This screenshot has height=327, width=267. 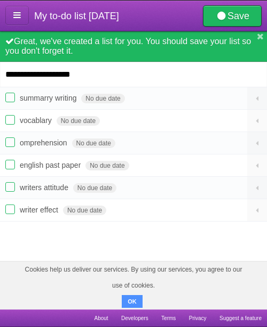 I want to click on a: Suggest a feature, so click(x=240, y=318).